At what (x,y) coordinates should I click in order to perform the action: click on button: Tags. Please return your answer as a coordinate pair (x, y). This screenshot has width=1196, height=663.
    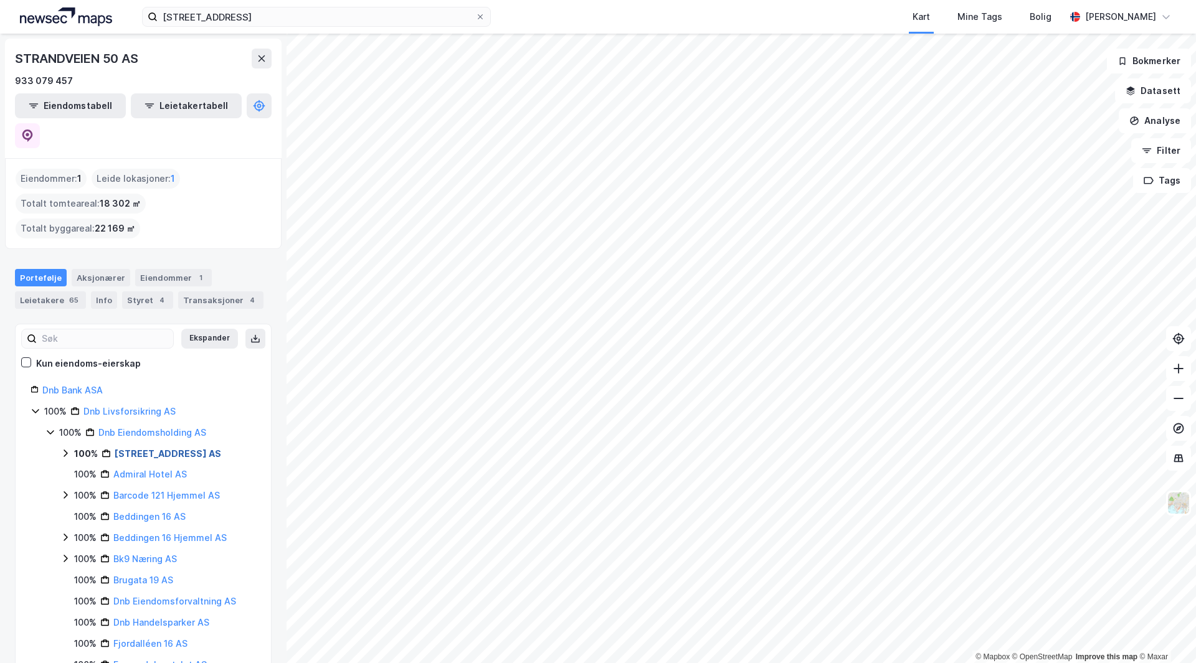
    Looking at the image, I should click on (1161, 181).